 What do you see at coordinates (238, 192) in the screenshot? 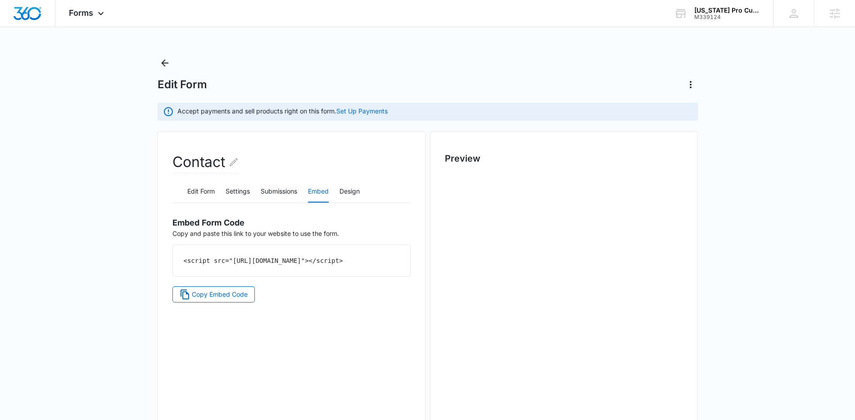
I see `button: Settings` at bounding box center [238, 192].